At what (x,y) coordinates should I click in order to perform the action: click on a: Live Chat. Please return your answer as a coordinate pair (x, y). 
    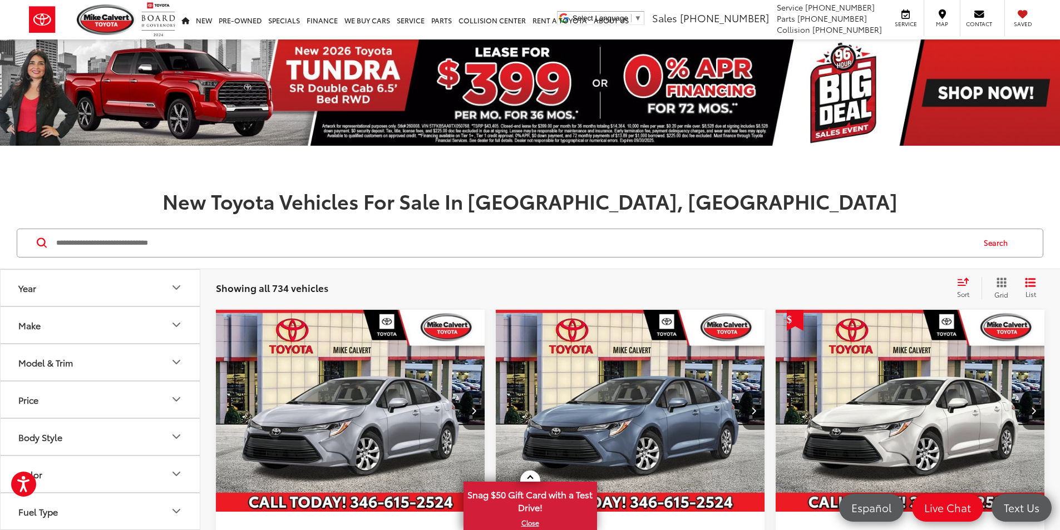
    Looking at the image, I should click on (948, 508).